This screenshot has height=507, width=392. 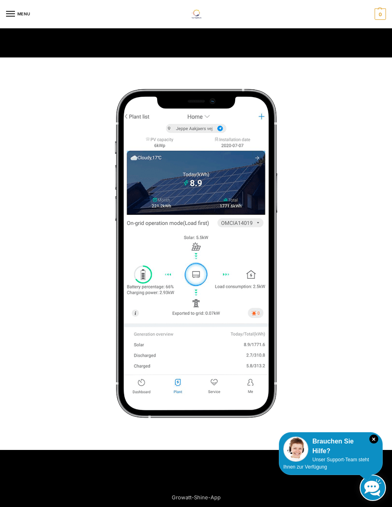 I want to click on i: Schließen, so click(x=374, y=439).